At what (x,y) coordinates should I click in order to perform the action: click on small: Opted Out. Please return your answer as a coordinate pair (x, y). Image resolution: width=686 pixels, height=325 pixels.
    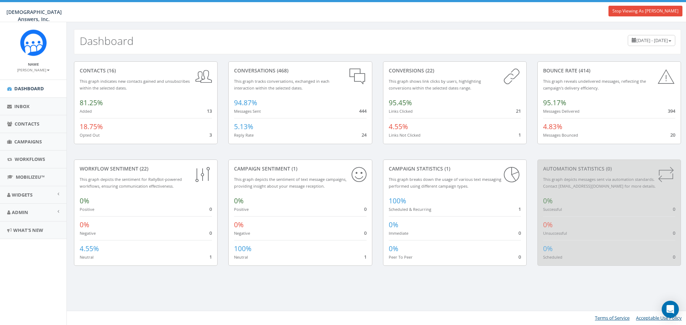
    Looking at the image, I should click on (90, 135).